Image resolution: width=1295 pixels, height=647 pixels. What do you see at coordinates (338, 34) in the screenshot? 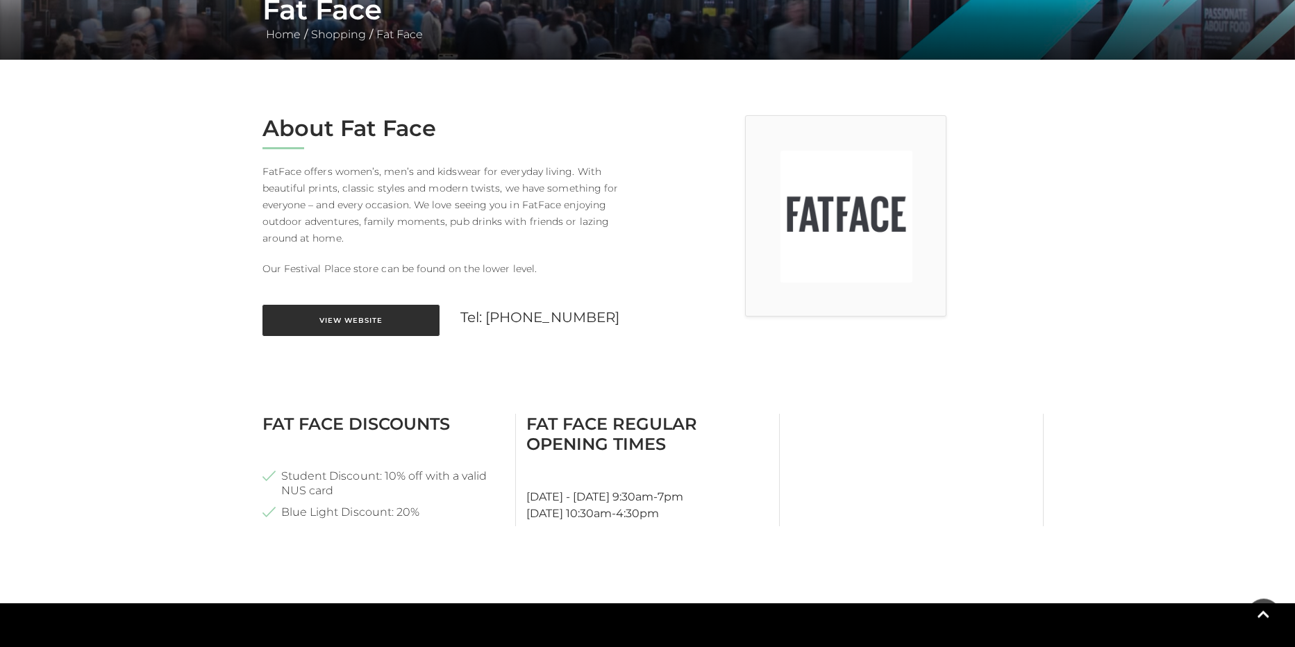
I see `a: Shopping` at bounding box center [338, 34].